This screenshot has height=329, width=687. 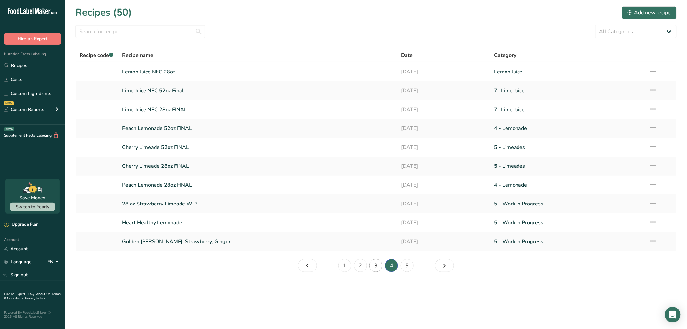 What do you see at coordinates (9, 103) in the screenshot?
I see `div: NEW` at bounding box center [9, 103].